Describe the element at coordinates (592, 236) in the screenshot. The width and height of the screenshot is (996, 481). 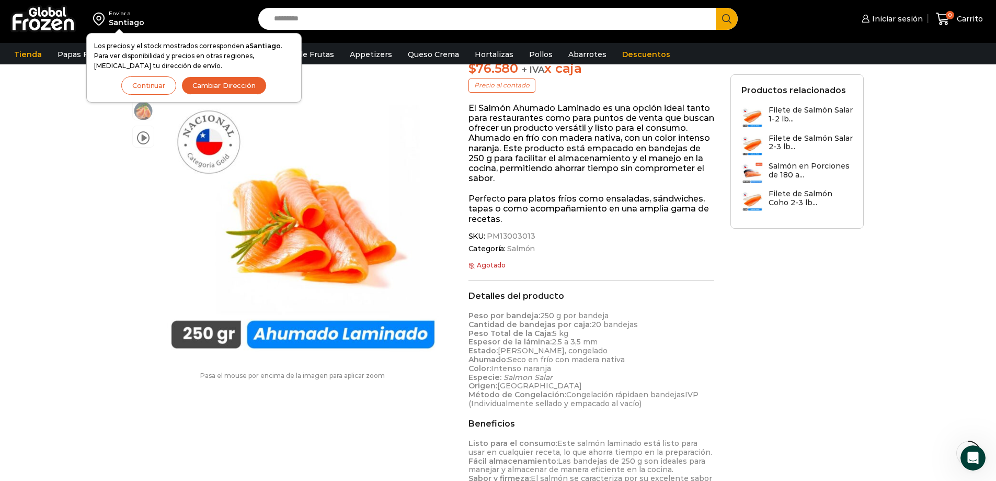
I see `span: SKU:` at that location.